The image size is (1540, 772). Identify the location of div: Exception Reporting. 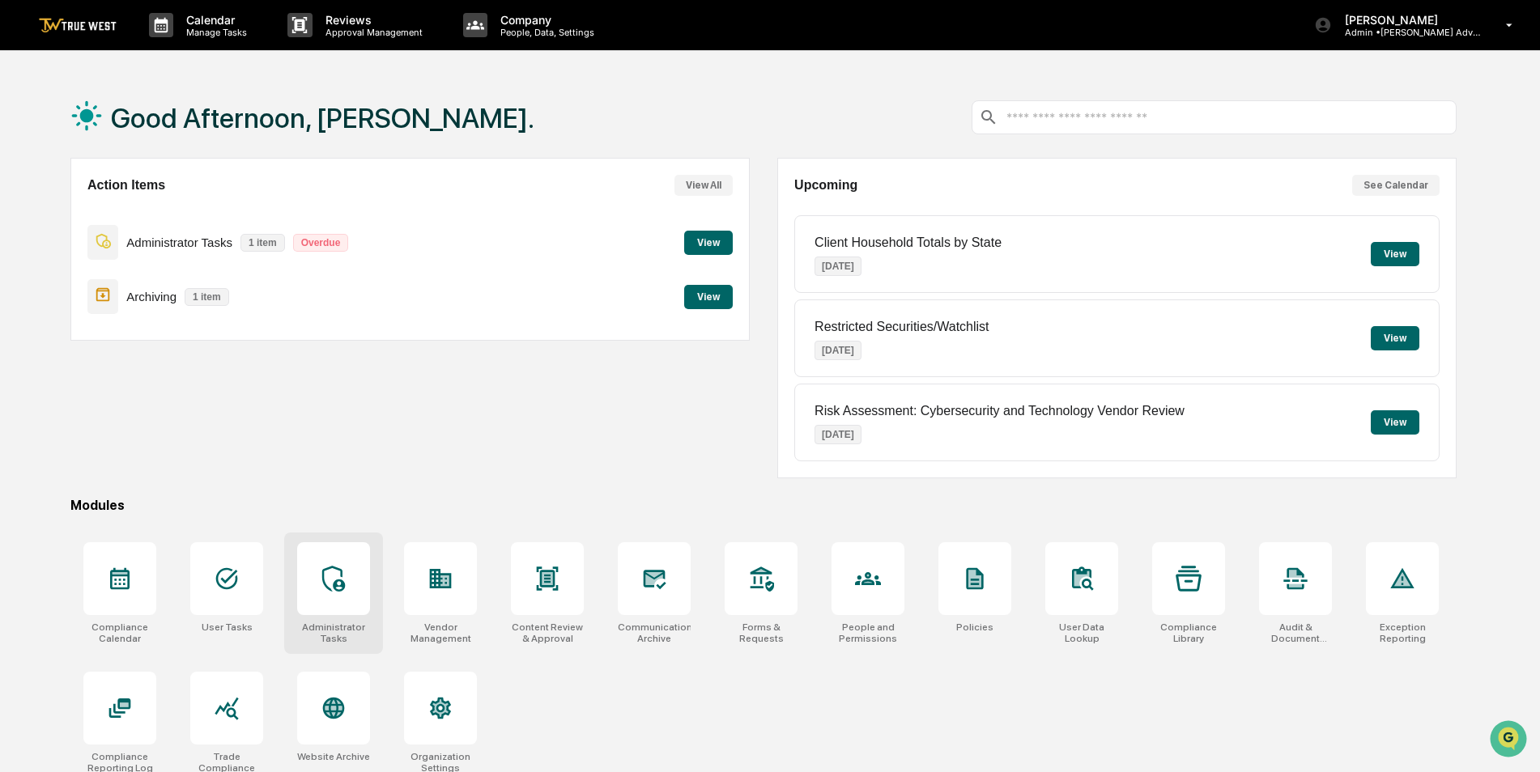
(1402, 633).